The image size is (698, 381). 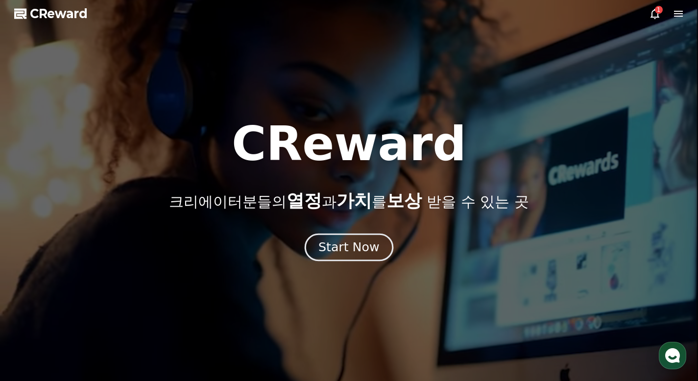 I want to click on h1: CReward, so click(x=349, y=144).